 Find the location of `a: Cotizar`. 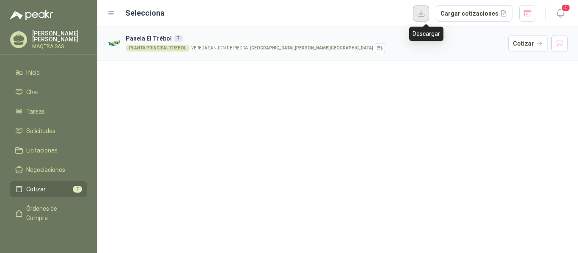

a: Cotizar is located at coordinates (528, 44).